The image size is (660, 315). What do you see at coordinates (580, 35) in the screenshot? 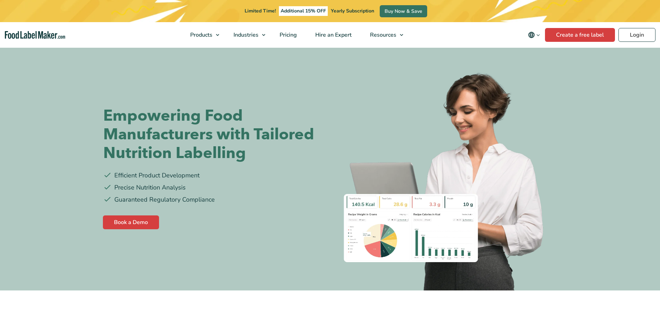
I see `a: Create a free label` at bounding box center [580, 35].